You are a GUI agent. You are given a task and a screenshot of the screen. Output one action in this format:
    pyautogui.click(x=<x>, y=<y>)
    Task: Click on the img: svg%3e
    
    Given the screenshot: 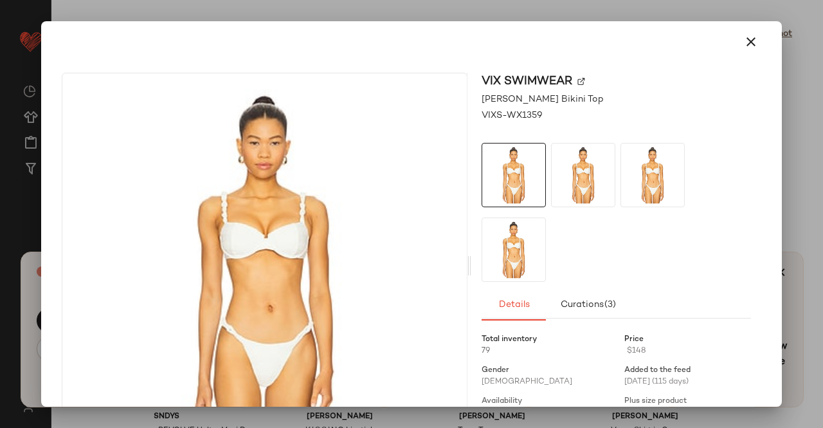 What is the action you would take?
    pyautogui.click(x=581, y=82)
    